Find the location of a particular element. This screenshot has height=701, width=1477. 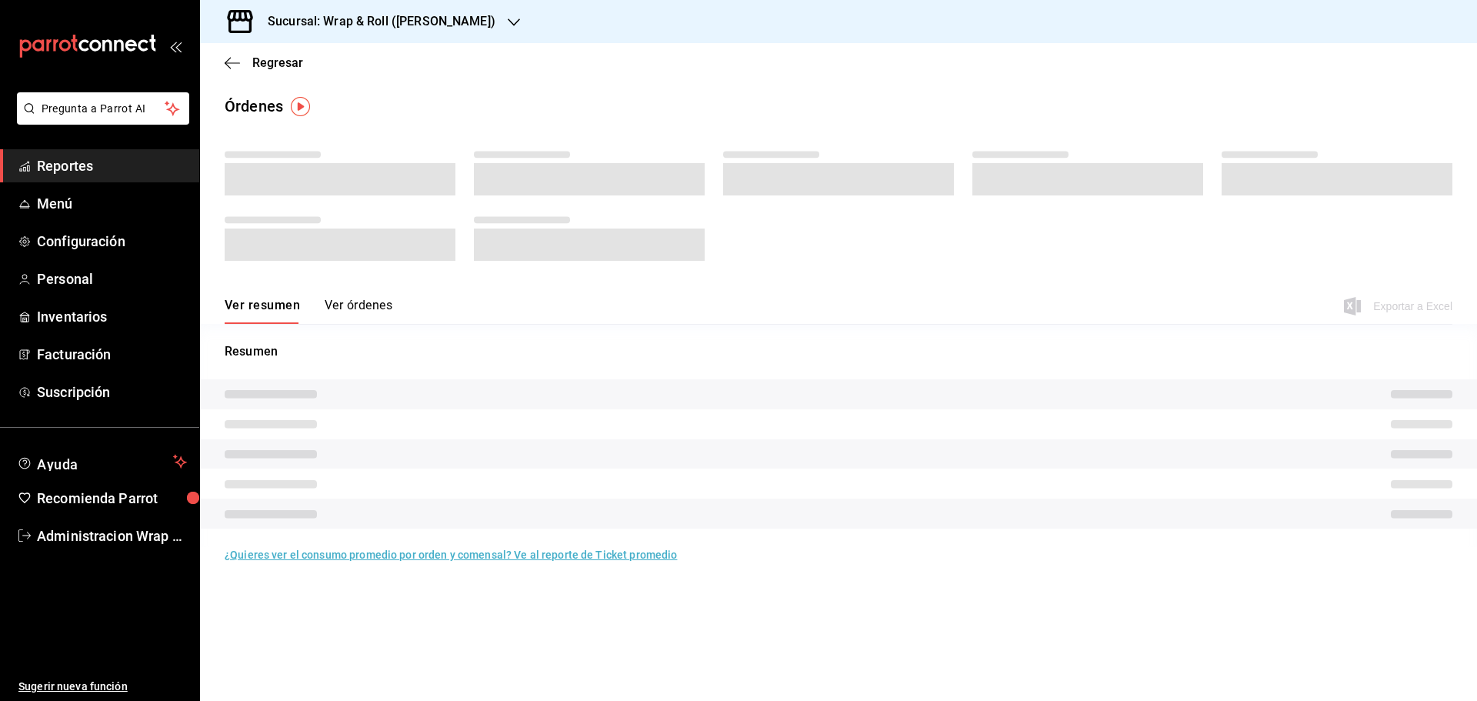

span: Facturación is located at coordinates (112, 354).